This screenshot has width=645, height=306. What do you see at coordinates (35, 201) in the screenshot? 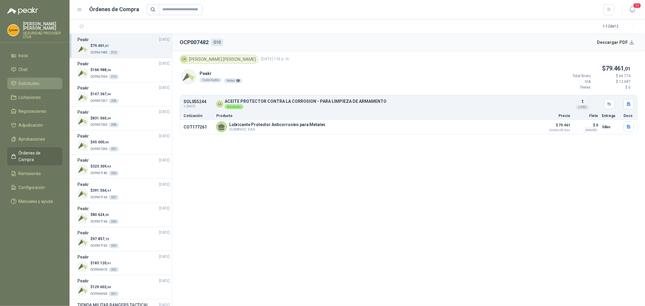
I see `a: Manuales y ayuda` at bounding box center [35, 201].